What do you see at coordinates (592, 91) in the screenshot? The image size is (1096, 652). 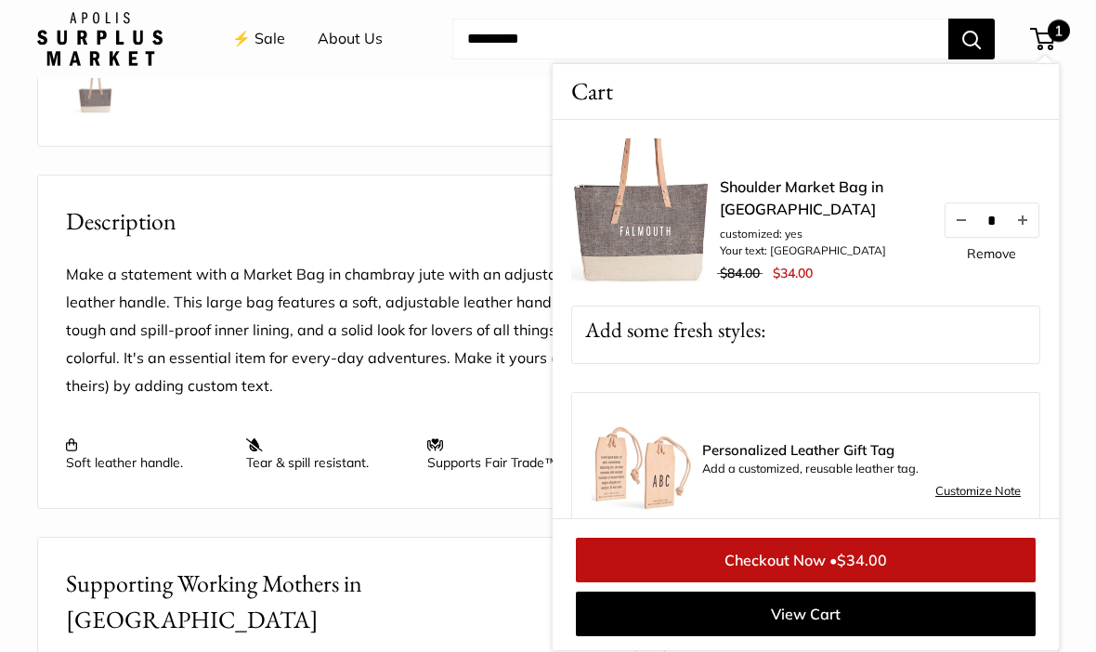 I see `span: Cart` at bounding box center [592, 91].